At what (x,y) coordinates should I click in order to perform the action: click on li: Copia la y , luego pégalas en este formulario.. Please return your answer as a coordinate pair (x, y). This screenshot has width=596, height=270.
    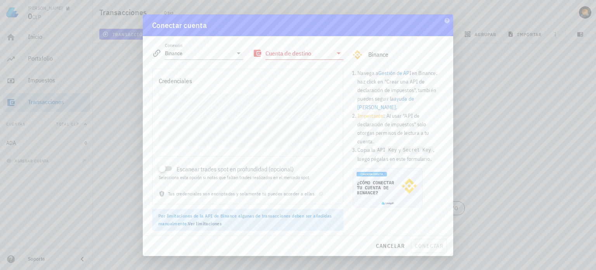
    Looking at the image, I should click on (401, 154).